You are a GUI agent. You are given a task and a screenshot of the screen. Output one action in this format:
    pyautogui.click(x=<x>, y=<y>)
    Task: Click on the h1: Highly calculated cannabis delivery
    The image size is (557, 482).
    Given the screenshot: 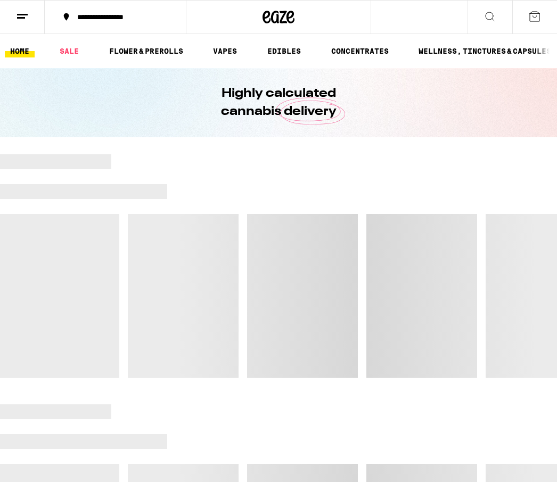 What is the action you would take?
    pyautogui.click(x=278, y=103)
    